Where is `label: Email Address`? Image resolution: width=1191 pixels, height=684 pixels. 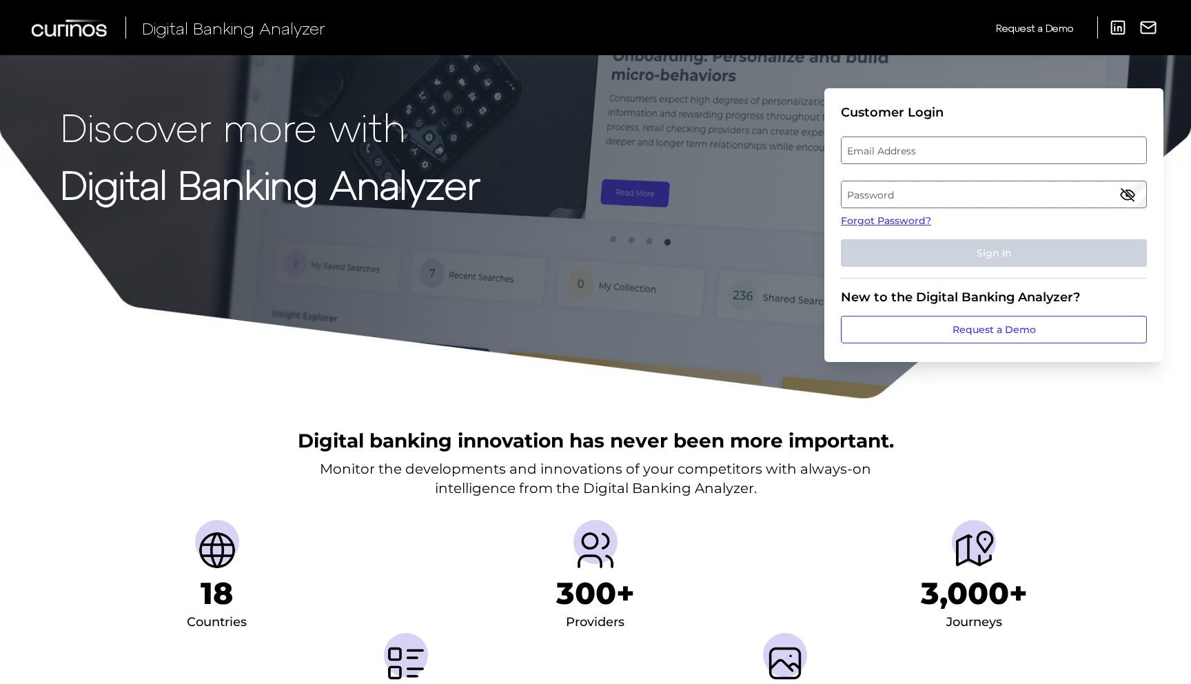
label: Email Address is located at coordinates (993, 150).